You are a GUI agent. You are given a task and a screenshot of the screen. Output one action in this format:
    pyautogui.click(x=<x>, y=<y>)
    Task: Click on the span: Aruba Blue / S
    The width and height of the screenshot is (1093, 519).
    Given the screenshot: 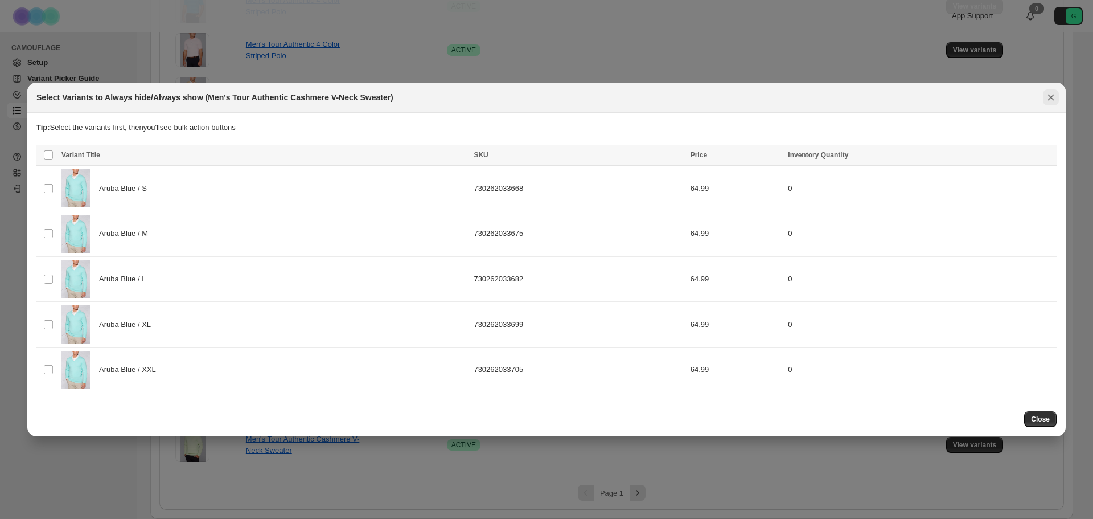 What is the action you would take?
    pyautogui.click(x=126, y=188)
    